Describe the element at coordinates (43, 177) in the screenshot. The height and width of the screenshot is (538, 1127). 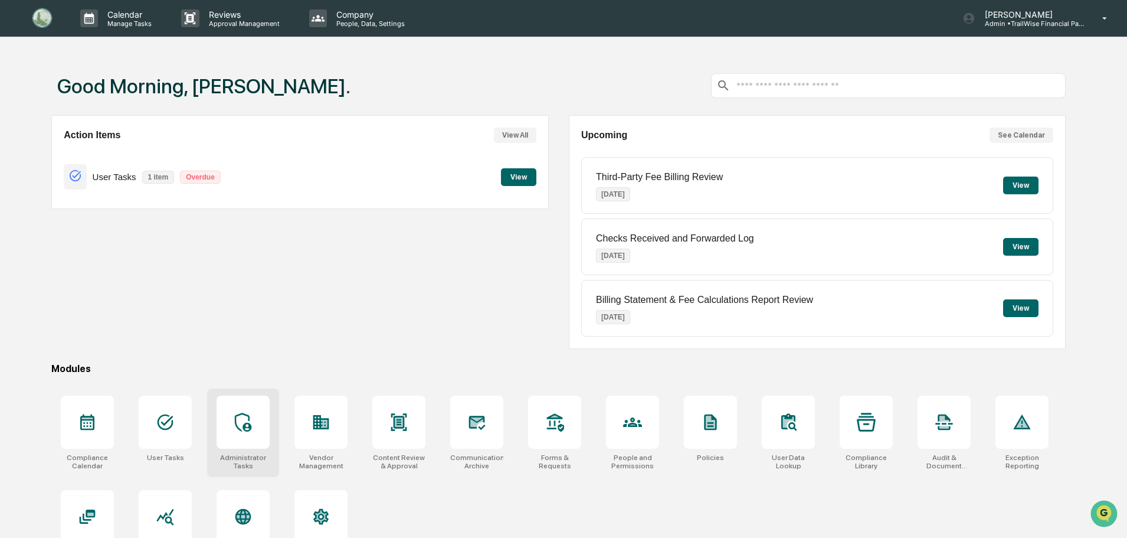
I see `a: 🔎Data Lookup` at that location.